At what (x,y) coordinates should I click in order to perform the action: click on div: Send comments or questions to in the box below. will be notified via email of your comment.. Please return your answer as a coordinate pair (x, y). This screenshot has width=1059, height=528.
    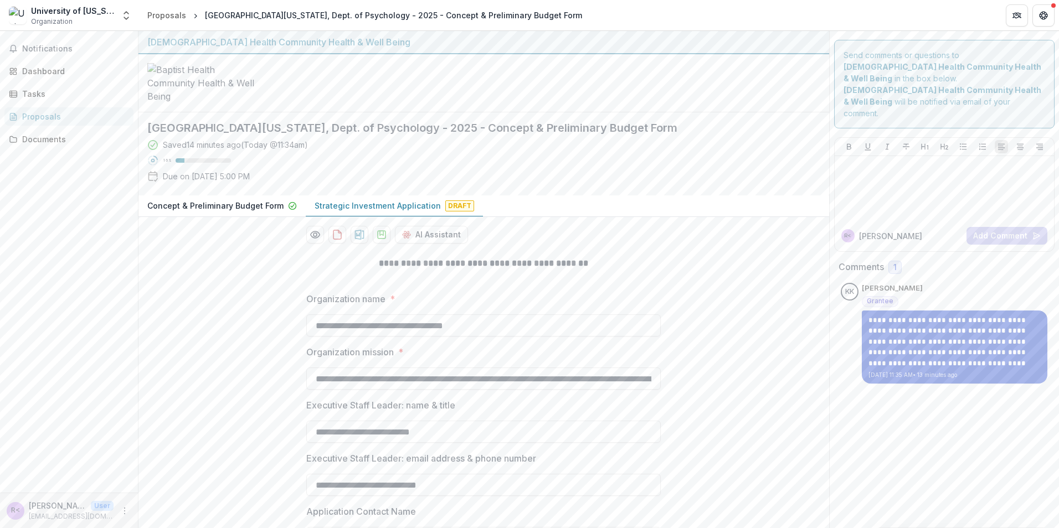
    Looking at the image, I should click on (944, 84).